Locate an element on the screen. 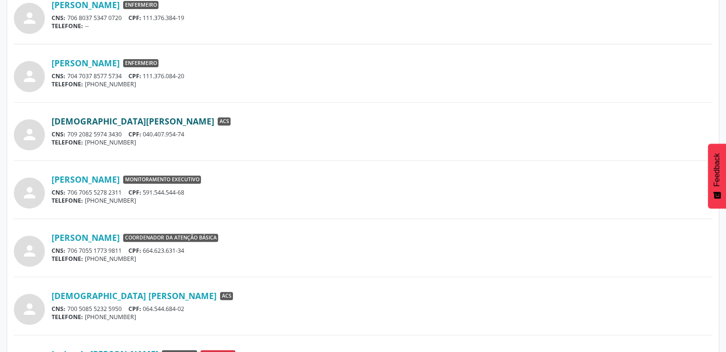  span: Monitoramento Executivo is located at coordinates (162, 180).